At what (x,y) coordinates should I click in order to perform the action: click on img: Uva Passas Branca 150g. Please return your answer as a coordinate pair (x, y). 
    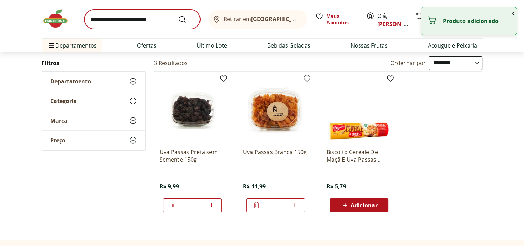
    Looking at the image, I should click on (276, 110).